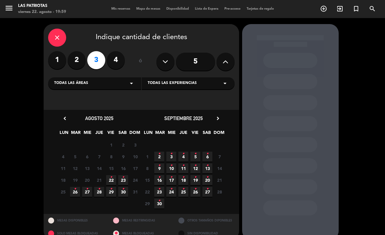 The image size is (385, 235). Describe the element at coordinates (111, 145) in the screenshot. I see `span: 1` at that location.